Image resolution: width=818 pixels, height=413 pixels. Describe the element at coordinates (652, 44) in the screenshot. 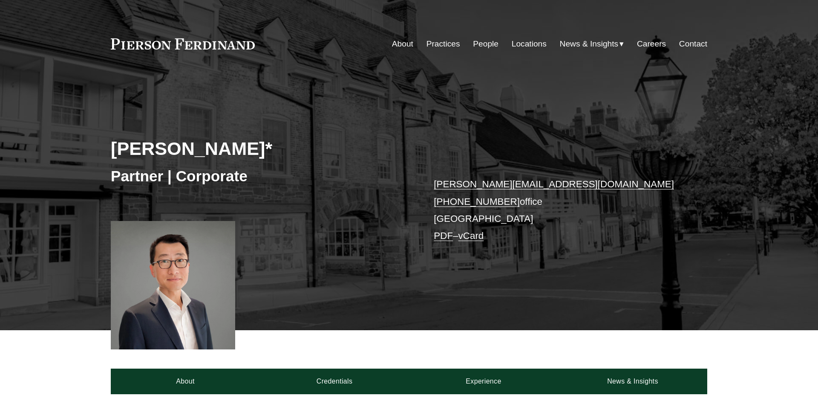

I see `a: Careers` at that location.